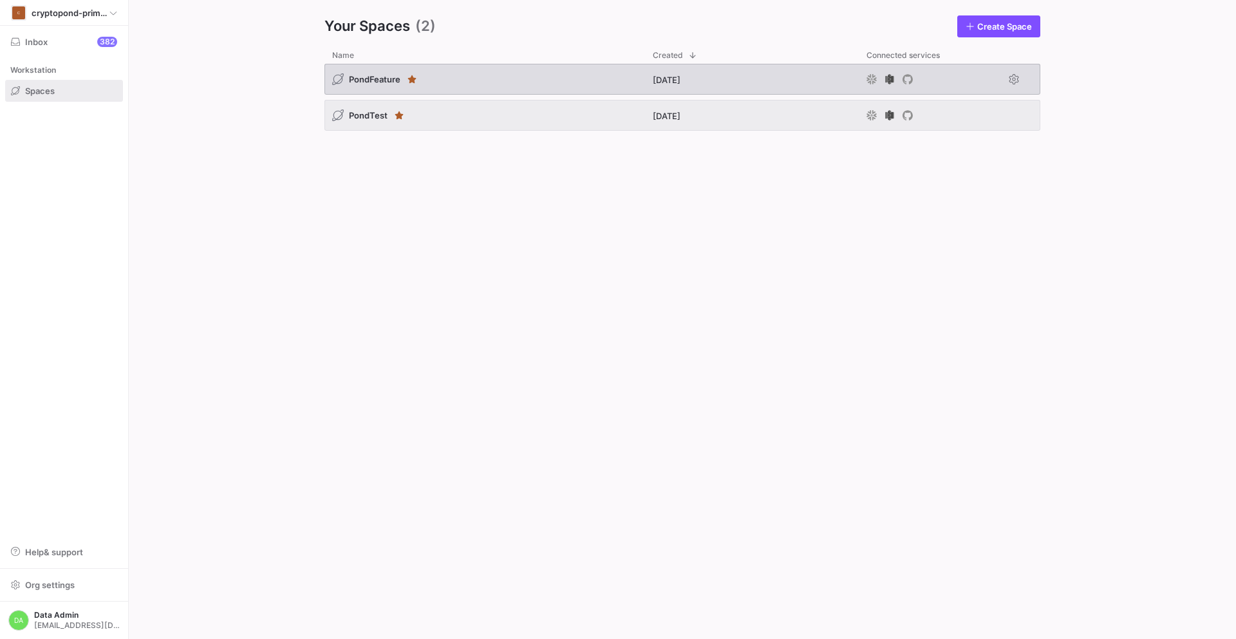 This screenshot has height=639, width=1236. Describe the element at coordinates (64, 586) in the screenshot. I see `a: Org settings` at that location.